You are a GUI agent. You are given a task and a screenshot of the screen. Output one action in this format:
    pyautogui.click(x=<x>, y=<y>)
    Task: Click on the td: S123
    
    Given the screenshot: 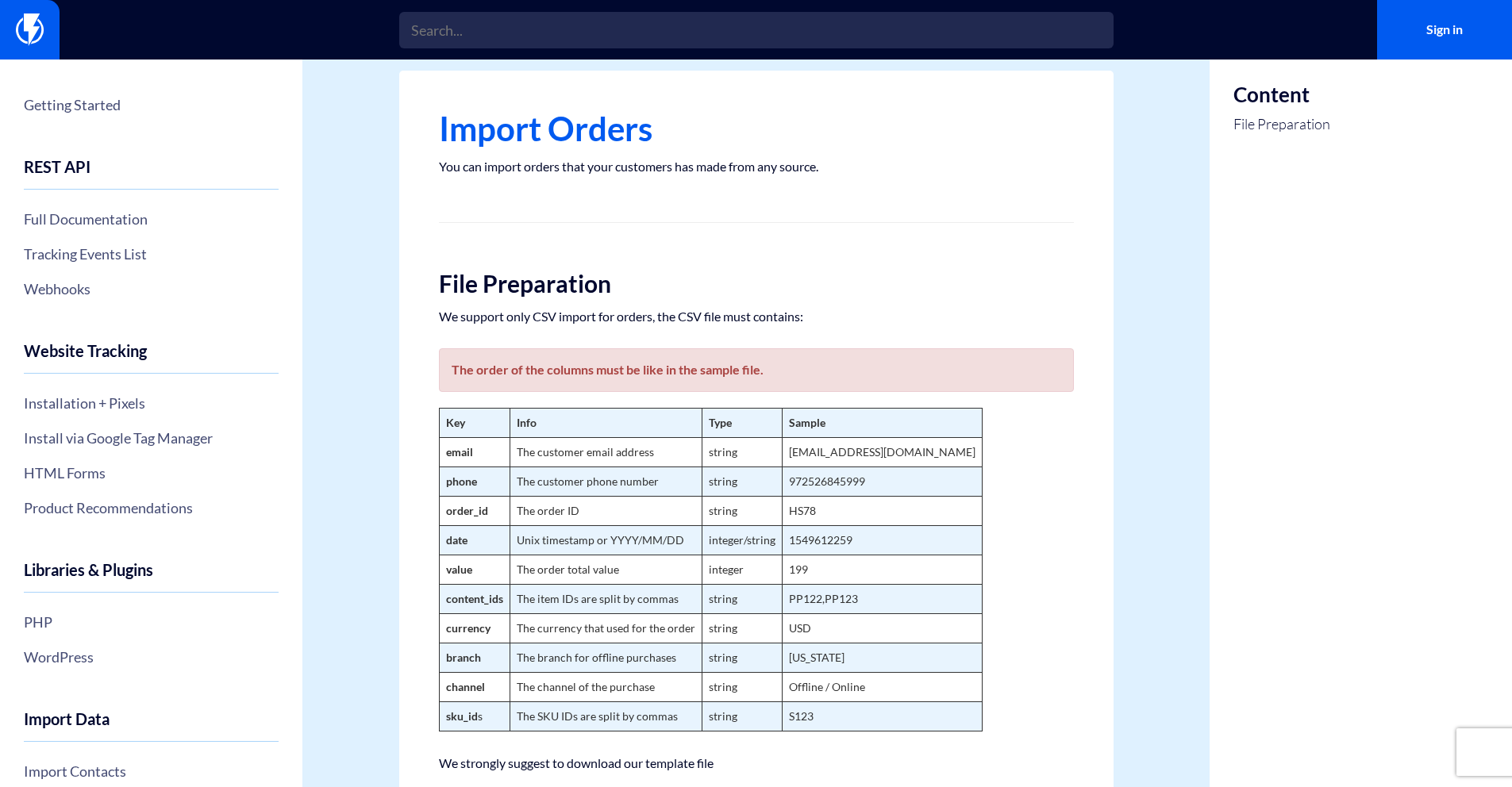 What is the action you would take?
    pyautogui.click(x=882, y=716)
    